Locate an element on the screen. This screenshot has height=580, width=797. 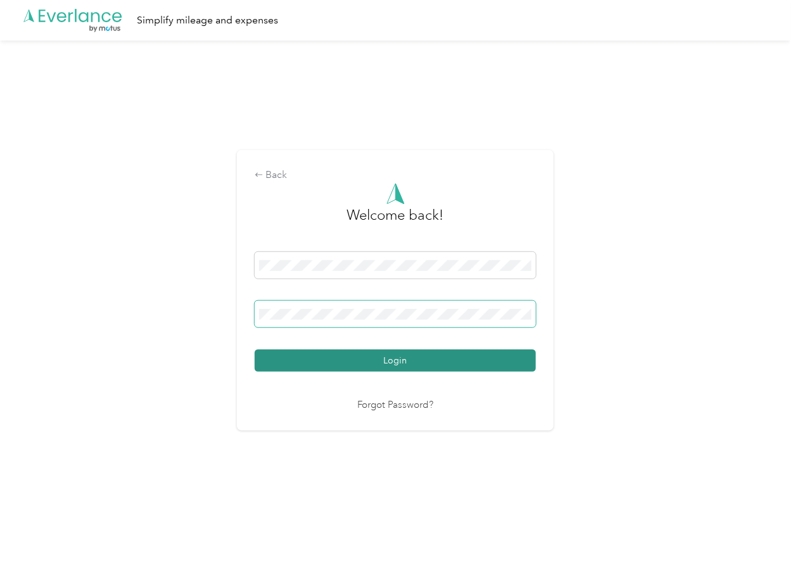
a: Forgot Password? is located at coordinates (395, 405).